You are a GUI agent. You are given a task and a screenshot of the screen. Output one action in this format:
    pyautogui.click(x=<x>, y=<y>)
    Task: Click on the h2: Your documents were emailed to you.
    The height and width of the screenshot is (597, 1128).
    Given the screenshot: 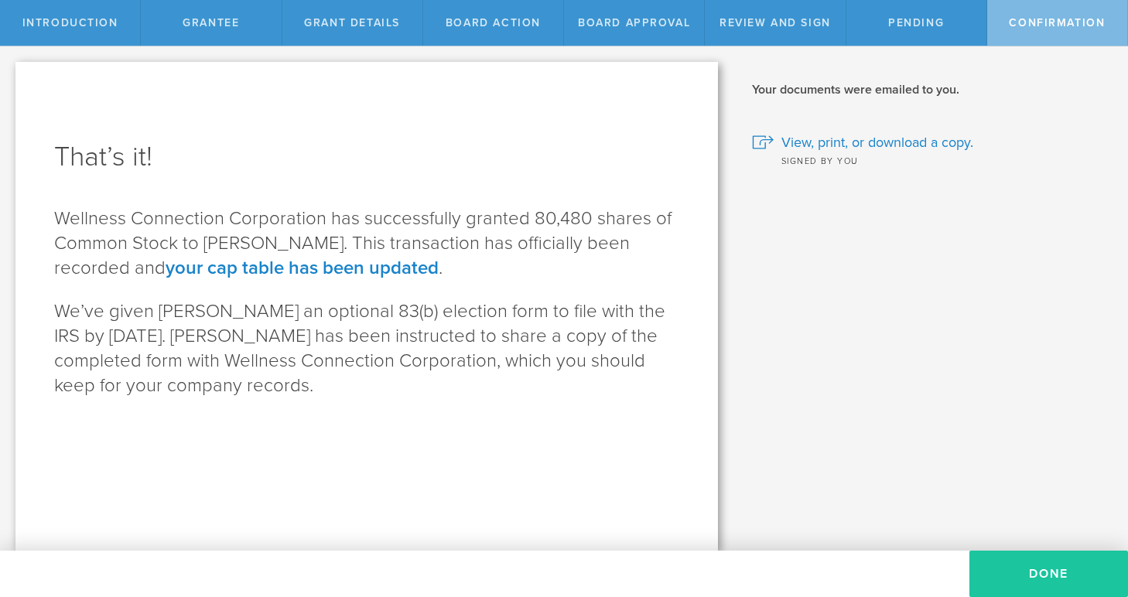 What is the action you would take?
    pyautogui.click(x=928, y=90)
    